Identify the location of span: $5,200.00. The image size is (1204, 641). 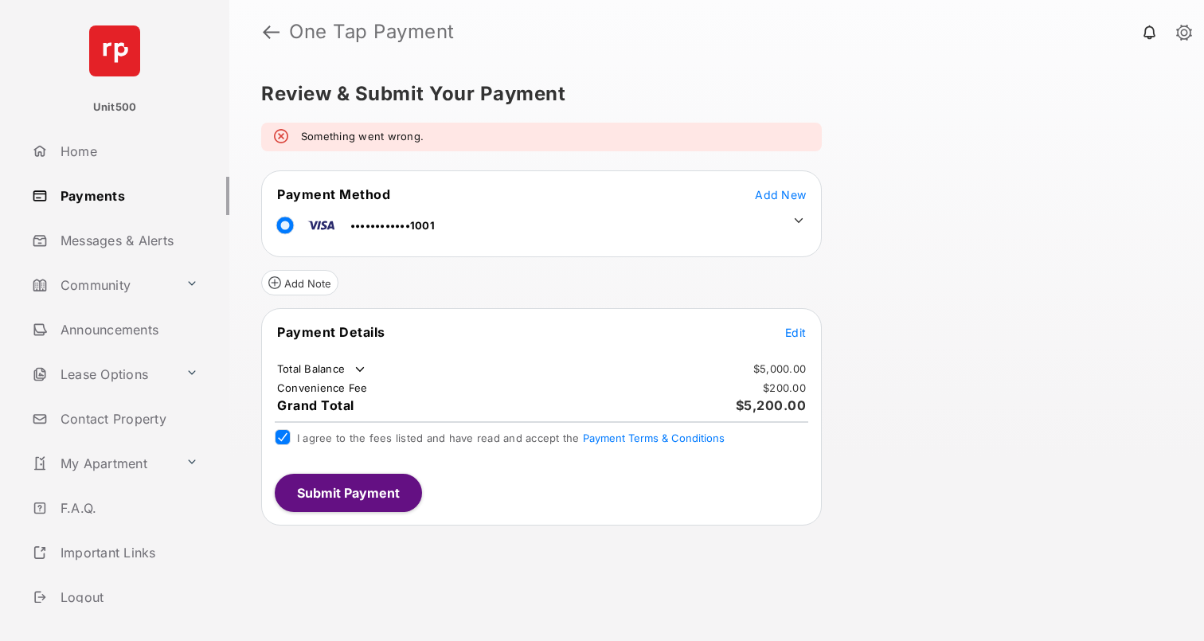
(771, 405).